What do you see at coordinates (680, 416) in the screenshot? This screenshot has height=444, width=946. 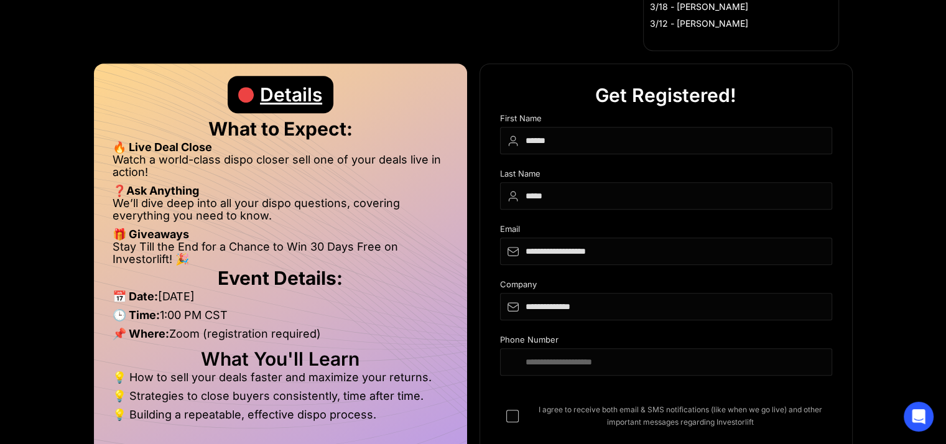 I see `span: I agree to receive both email & SMS notifications (like when we go live) and other important mess...` at bounding box center [680, 416].